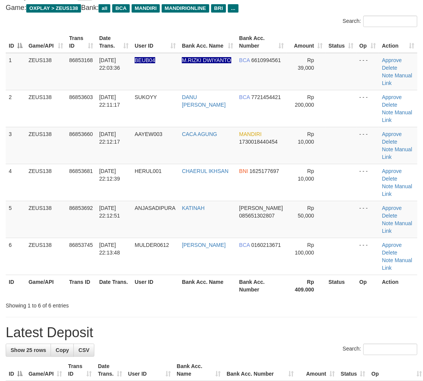 This screenshot has width=423, height=381. What do you see at coordinates (199, 134) in the screenshot?
I see `a: CACA AGUNG` at bounding box center [199, 134].